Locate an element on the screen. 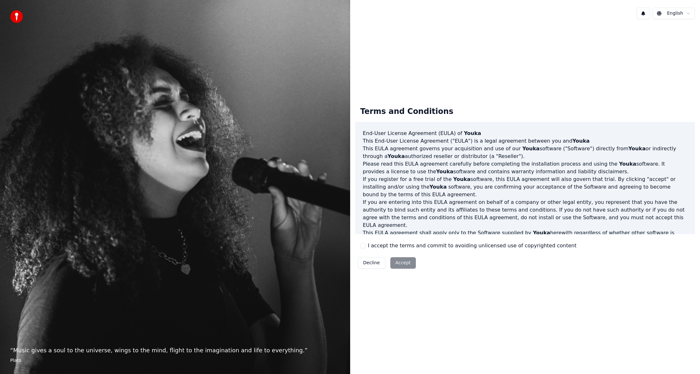  img: youka is located at coordinates (17, 17).